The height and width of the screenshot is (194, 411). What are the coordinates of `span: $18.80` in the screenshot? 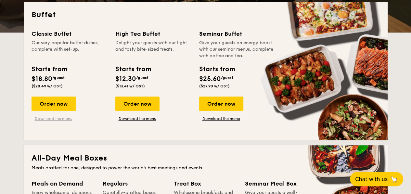 It's located at (42, 79).